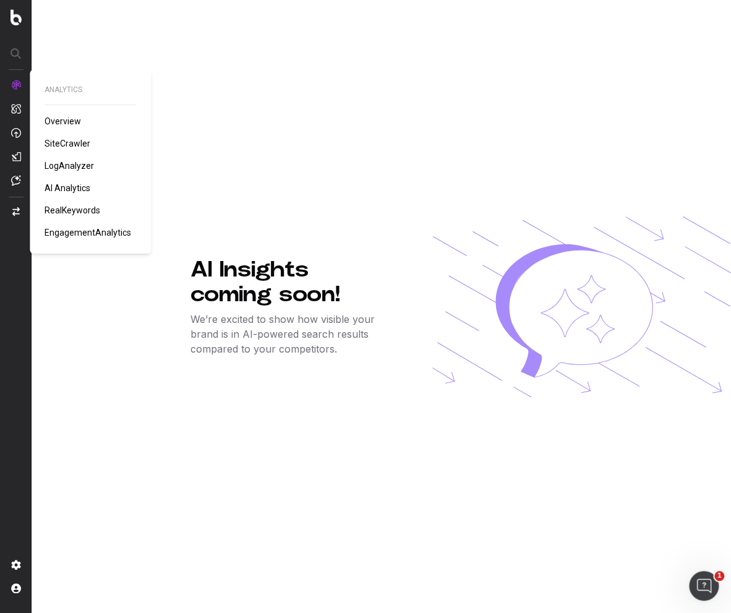 The image size is (731, 613). What do you see at coordinates (16, 157) in the screenshot?
I see `img: Studio` at bounding box center [16, 157].